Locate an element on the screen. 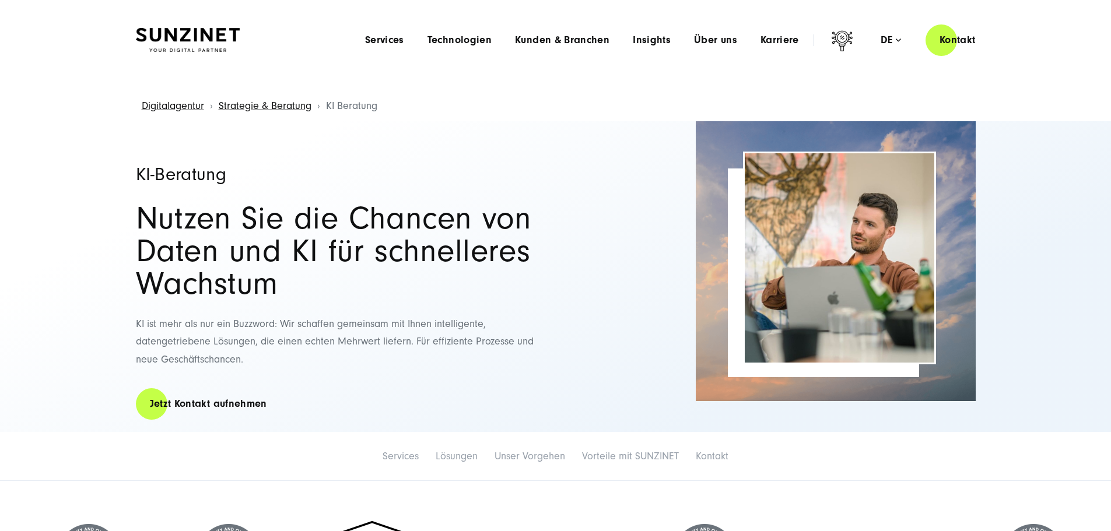 The width and height of the screenshot is (1111, 531). h2: Nutzen Sie die Chancen von Daten und KI für schnelleres Wachstum is located at coordinates (340, 251).